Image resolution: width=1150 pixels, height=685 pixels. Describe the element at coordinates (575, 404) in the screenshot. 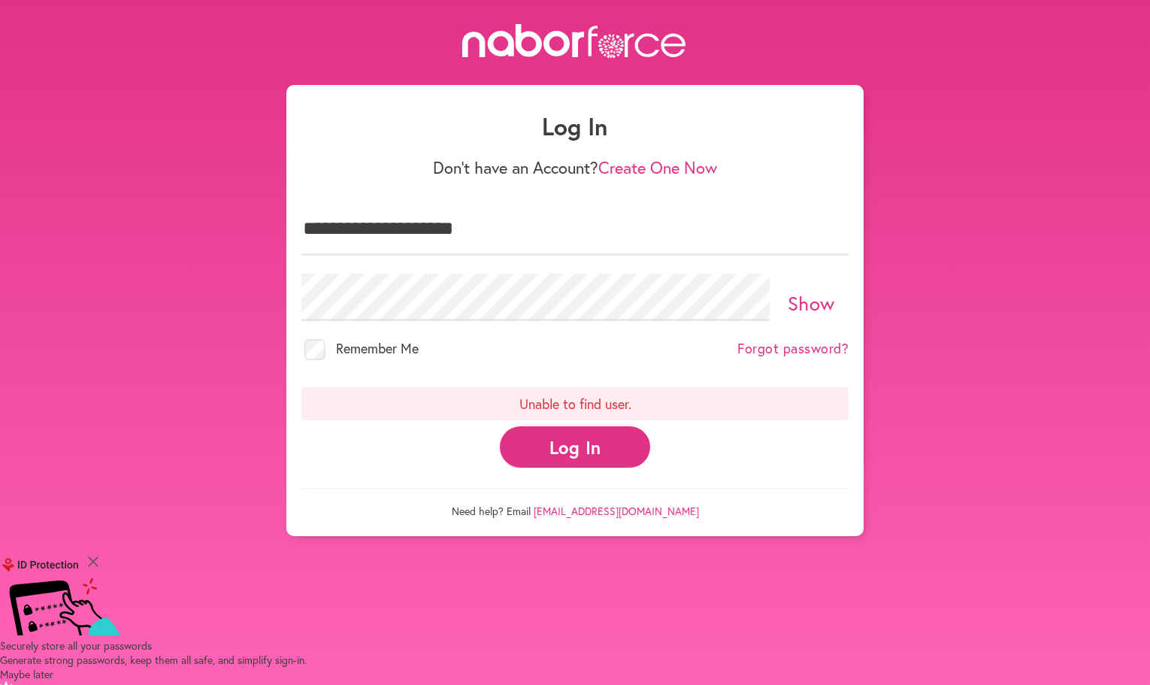

I see `p: Unable to find user.` at that location.